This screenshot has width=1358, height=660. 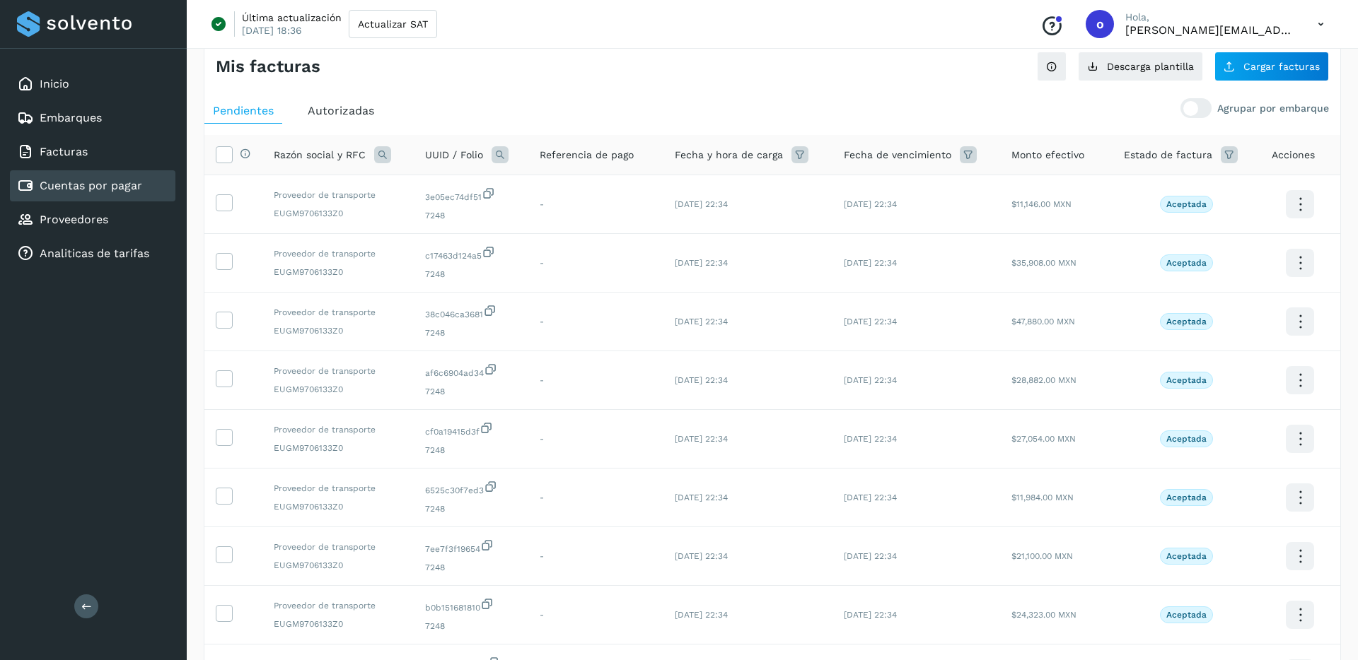 I want to click on span: $47,880.00 MXN, so click(x=1043, y=322).